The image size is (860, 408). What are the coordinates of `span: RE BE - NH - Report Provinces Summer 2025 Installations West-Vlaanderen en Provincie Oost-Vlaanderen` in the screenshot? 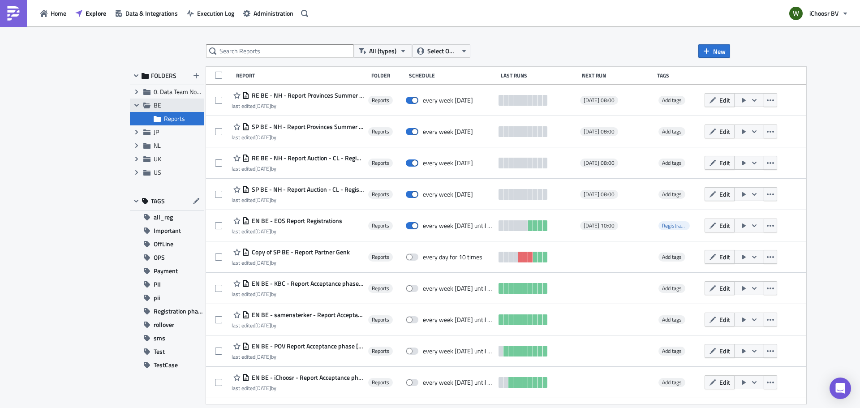 It's located at (306, 95).